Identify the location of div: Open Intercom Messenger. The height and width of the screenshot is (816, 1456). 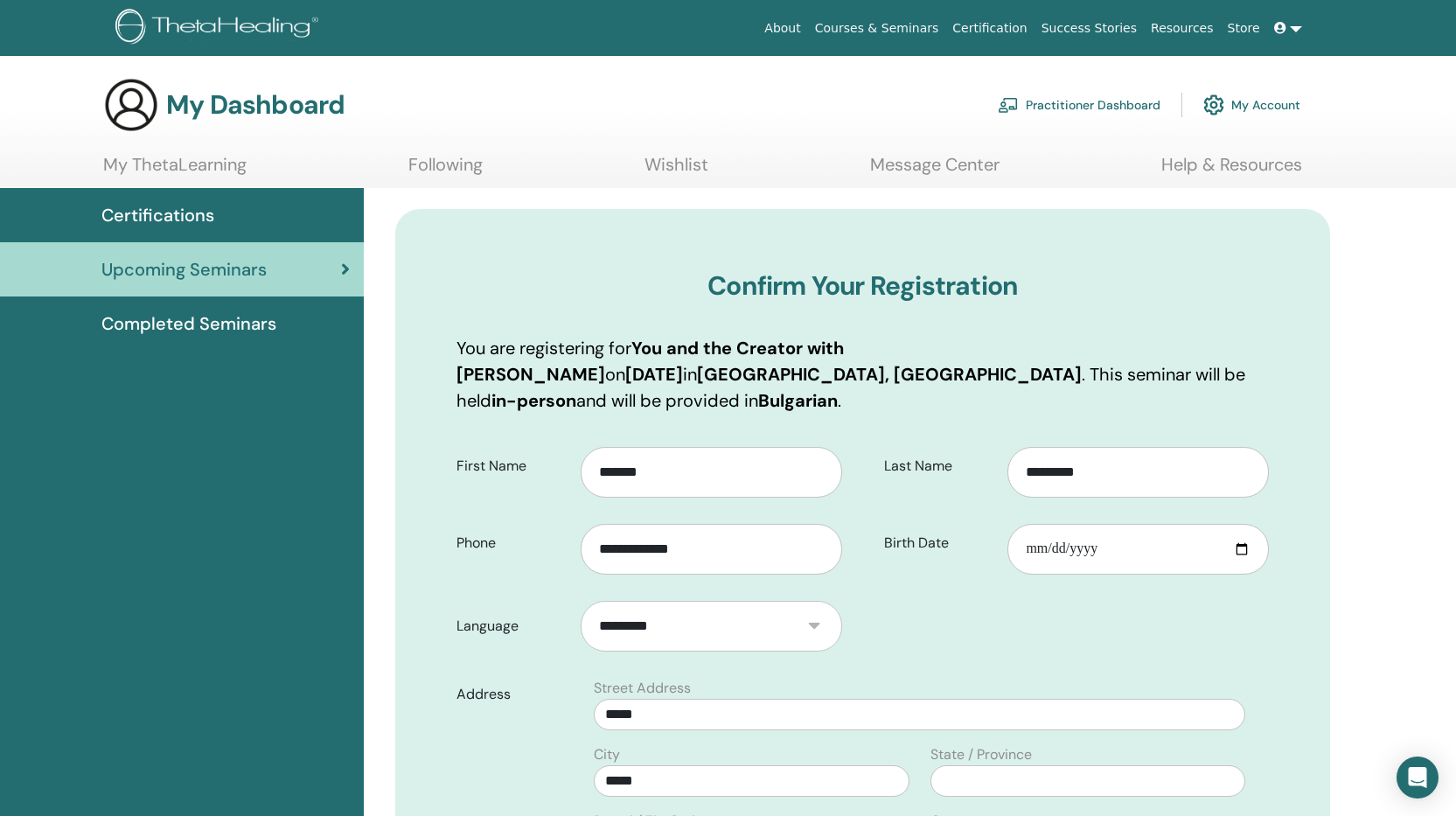
(1417, 777).